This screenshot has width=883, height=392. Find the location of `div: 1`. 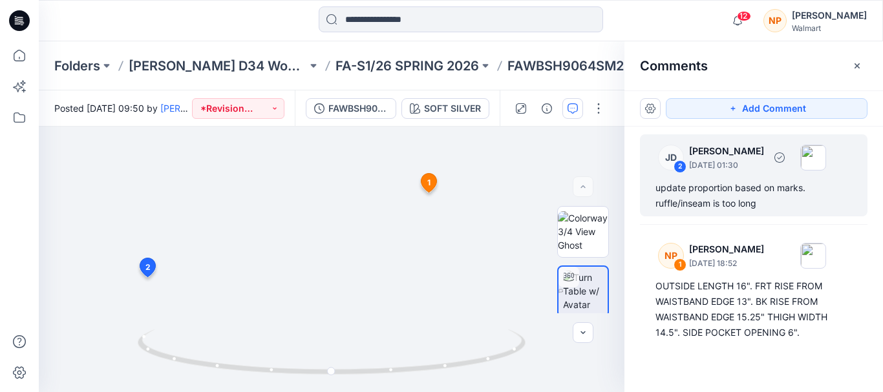

div: 1 is located at coordinates (680, 265).